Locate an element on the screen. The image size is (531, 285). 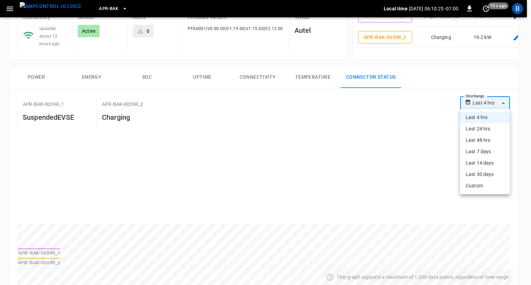
li: Last 24 hrs is located at coordinates (485, 129).